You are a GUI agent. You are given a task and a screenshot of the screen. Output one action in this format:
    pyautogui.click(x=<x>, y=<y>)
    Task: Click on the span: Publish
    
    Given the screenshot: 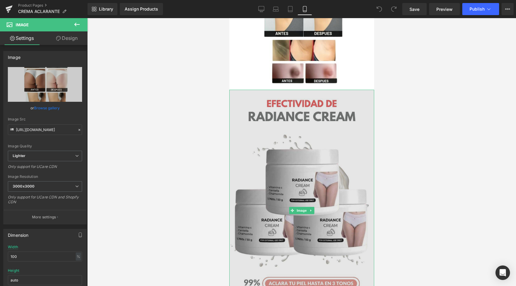 What is the action you would take?
    pyautogui.click(x=477, y=9)
    